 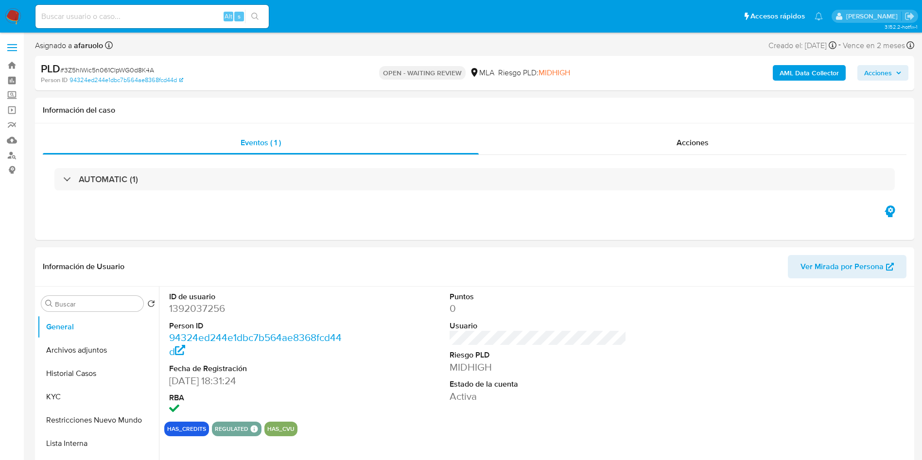 I want to click on dd: 0, so click(x=538, y=309).